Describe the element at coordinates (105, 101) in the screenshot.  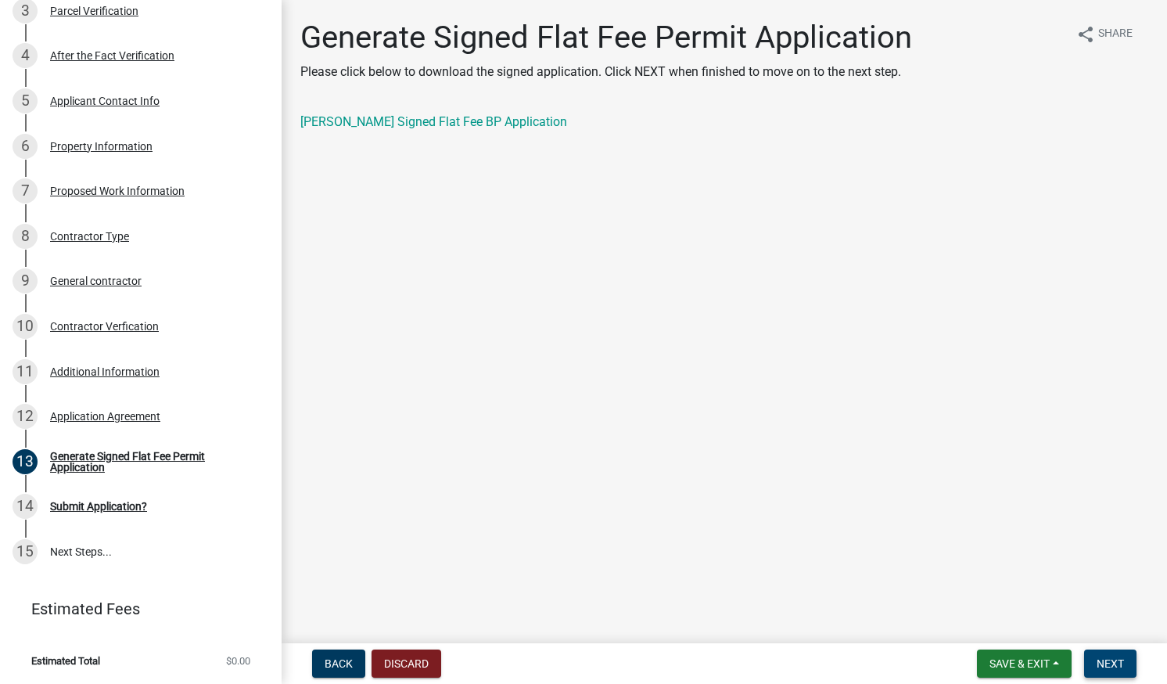
I see `div: Applicant Contact Info` at that location.